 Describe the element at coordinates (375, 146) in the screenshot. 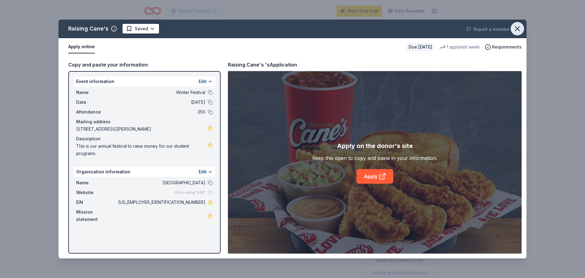

I see `div: Apply on the donor's site` at that location.